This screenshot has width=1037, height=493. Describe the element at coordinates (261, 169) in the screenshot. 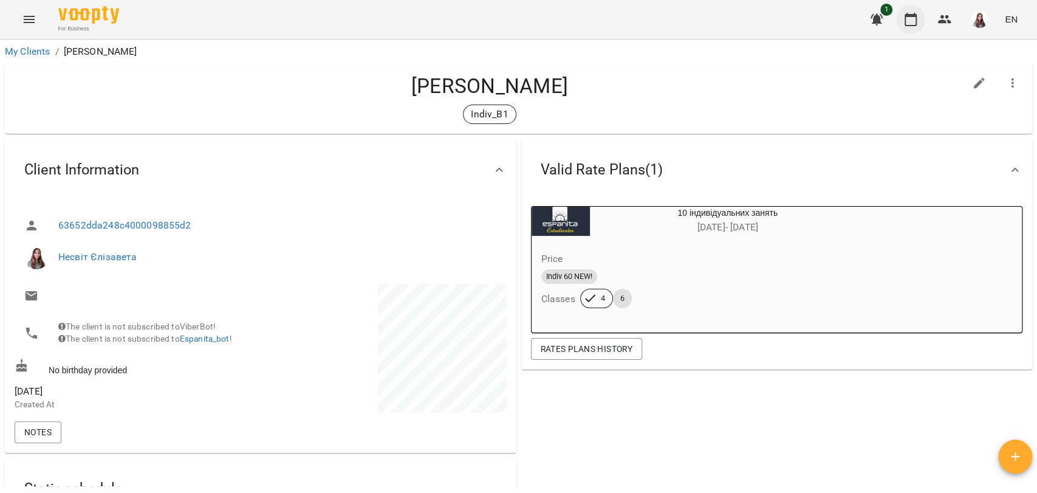

I see `div: Client Information` at that location.